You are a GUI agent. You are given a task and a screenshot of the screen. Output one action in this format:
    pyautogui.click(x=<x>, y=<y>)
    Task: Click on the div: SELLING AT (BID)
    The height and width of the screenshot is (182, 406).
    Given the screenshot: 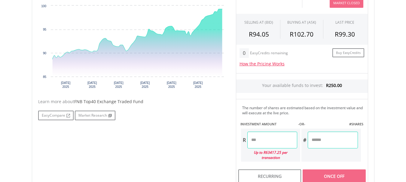 What is the action you would take?
    pyautogui.click(x=259, y=22)
    